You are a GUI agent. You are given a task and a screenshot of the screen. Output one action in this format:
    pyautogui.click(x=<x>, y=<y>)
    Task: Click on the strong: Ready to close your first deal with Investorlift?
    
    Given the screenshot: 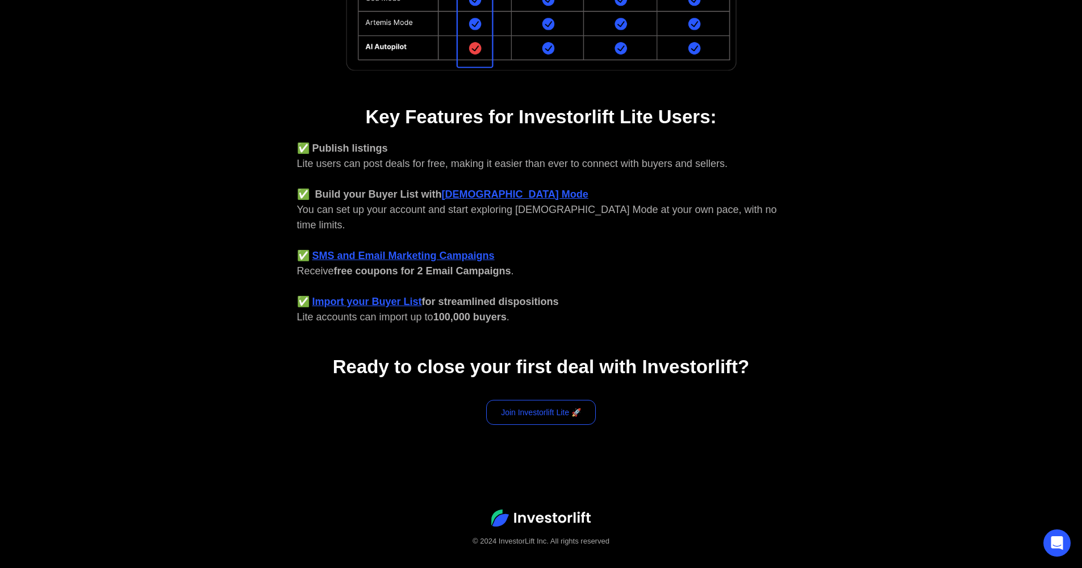 What is the action you would take?
    pyautogui.click(x=541, y=366)
    